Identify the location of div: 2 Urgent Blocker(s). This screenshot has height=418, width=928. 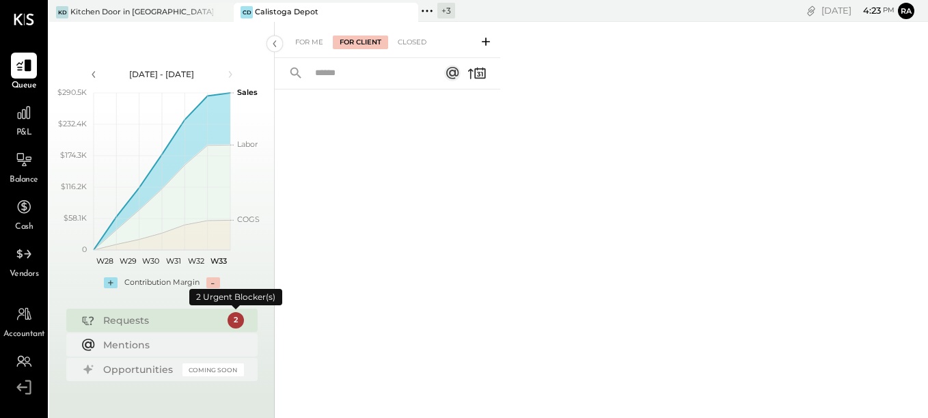
(236, 297).